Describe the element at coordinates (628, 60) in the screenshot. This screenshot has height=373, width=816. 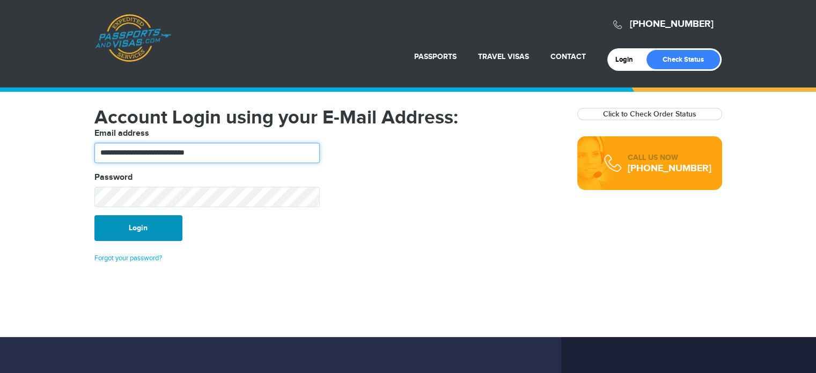
I see `a: Login` at that location.